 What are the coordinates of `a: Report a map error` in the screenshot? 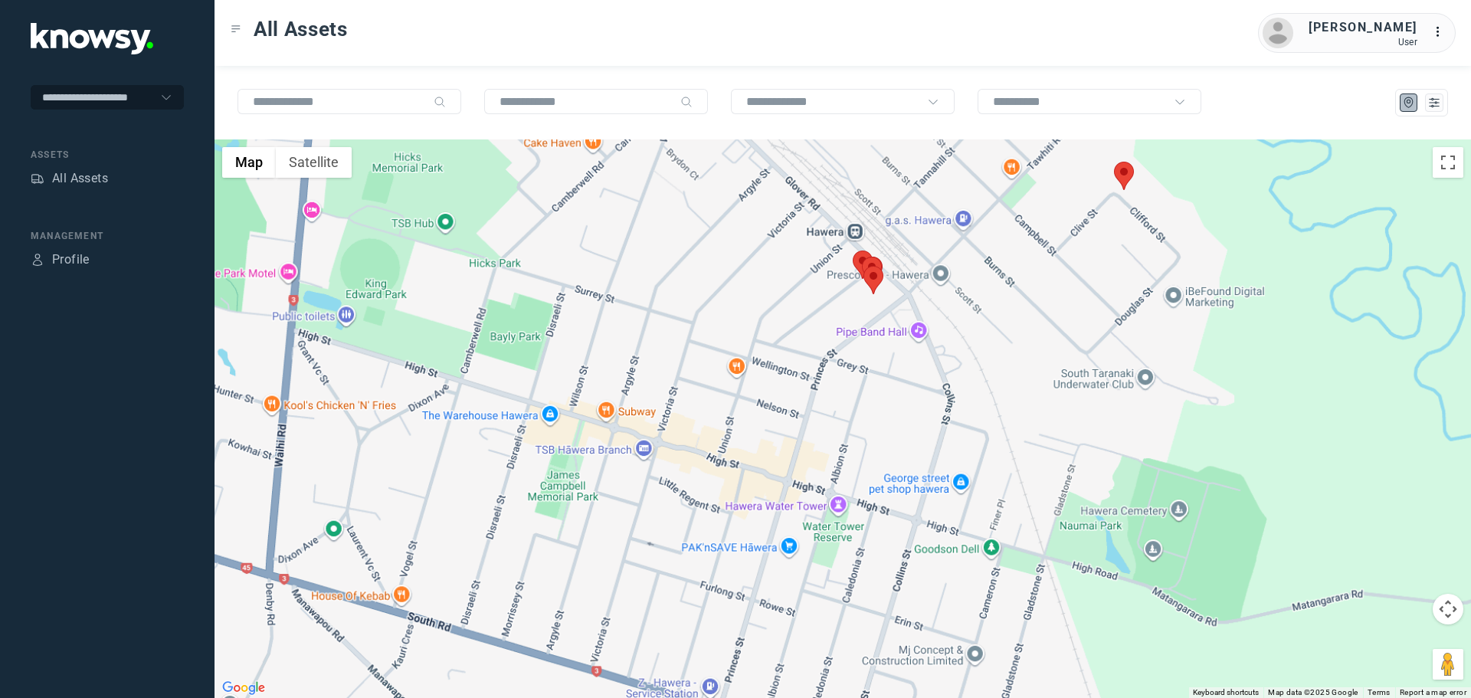 It's located at (1433, 692).